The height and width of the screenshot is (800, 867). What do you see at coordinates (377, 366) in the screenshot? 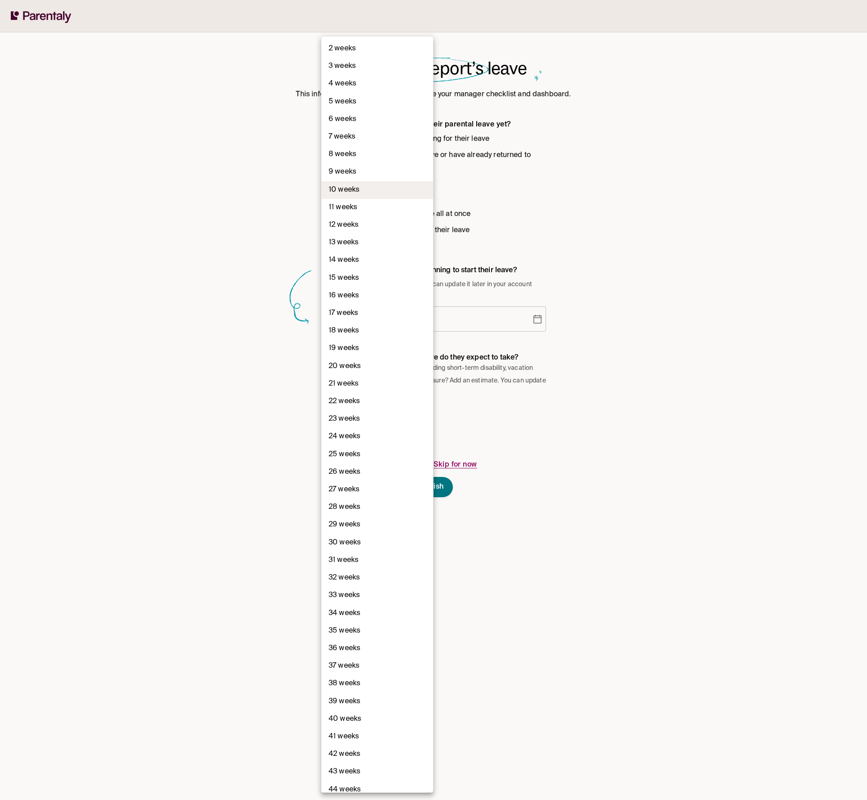
I see `li: 20 weeks` at bounding box center [377, 366].